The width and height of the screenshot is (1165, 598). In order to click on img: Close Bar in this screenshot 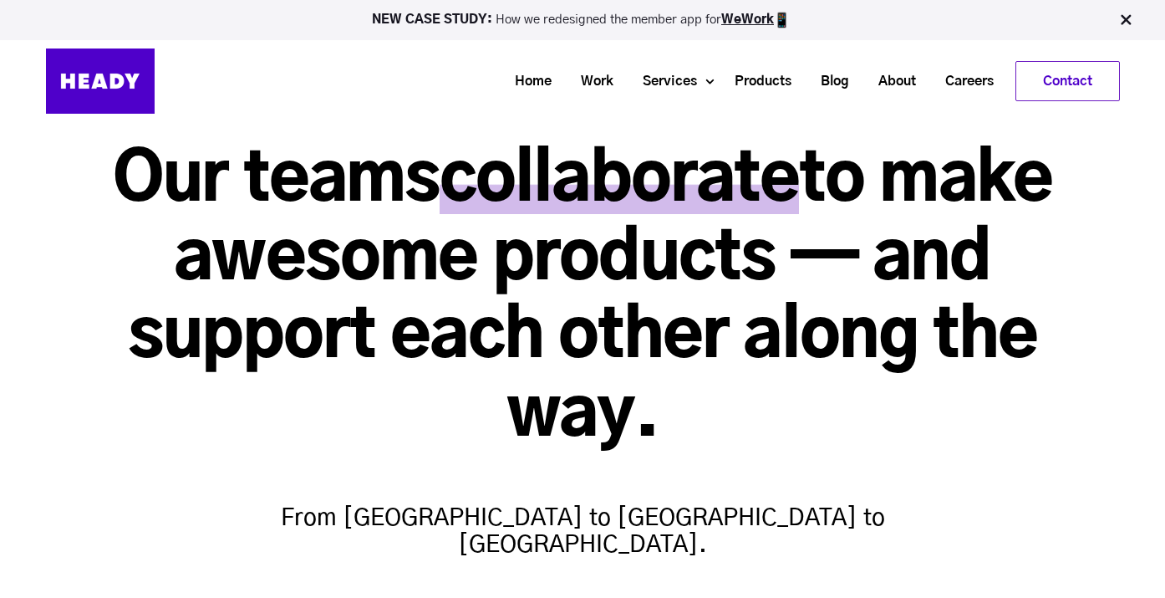, I will do `click(1126, 20)`.